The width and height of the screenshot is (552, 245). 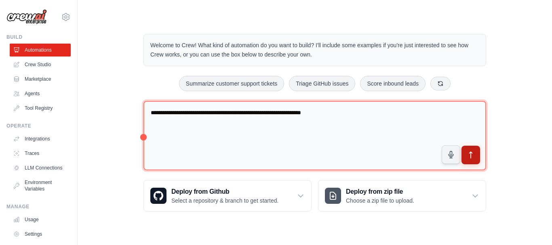 I want to click on p: Select a repository & branch to get started., so click(x=224, y=201).